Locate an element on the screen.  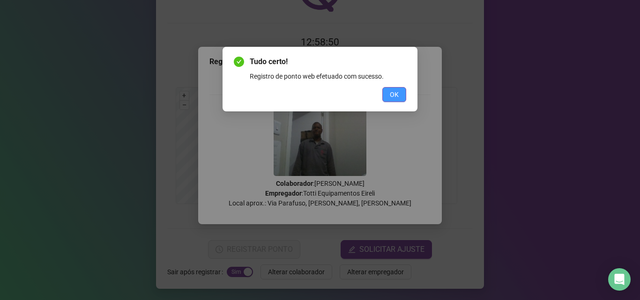
span: Tudo certo! is located at coordinates (328, 62).